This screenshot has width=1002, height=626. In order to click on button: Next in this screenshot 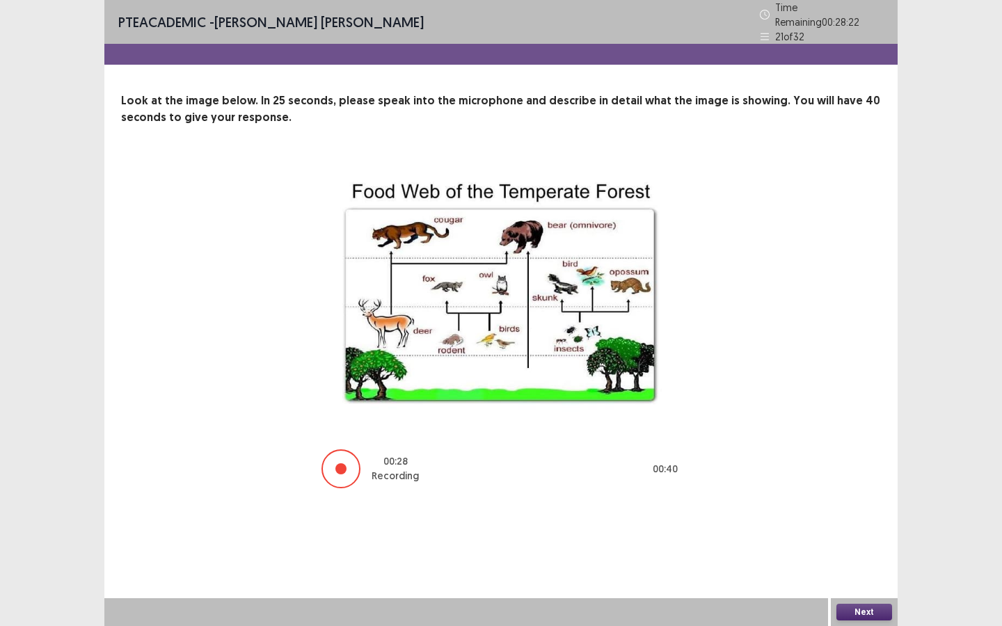, I will do `click(864, 612)`.